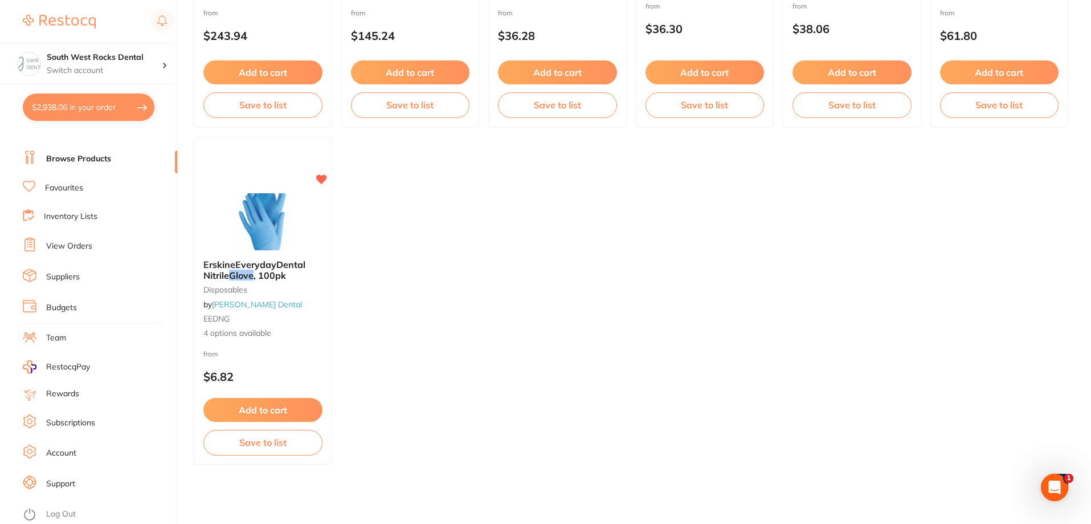  I want to click on p: $6.82, so click(263, 376).